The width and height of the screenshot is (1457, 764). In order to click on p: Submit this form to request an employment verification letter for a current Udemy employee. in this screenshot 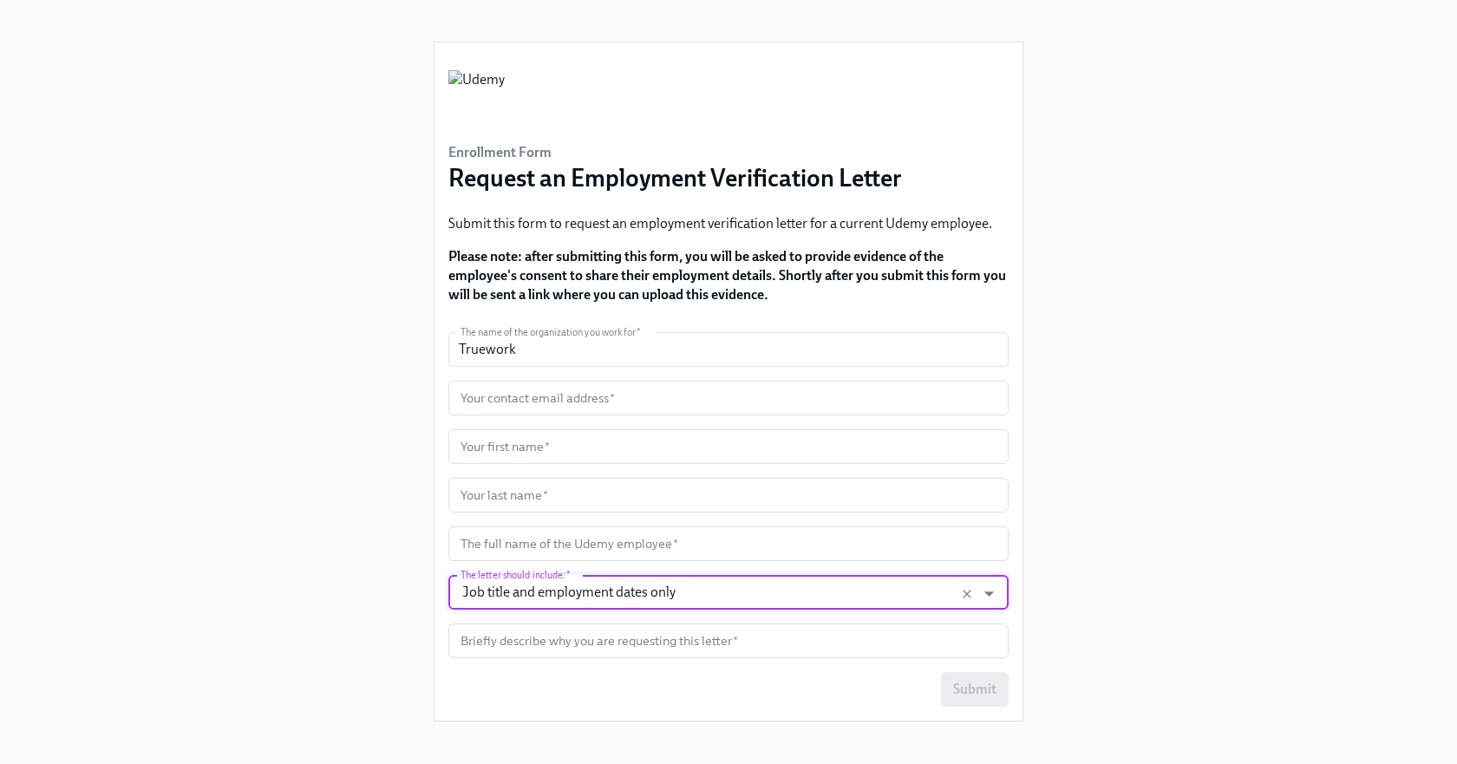, I will do `click(729, 224)`.